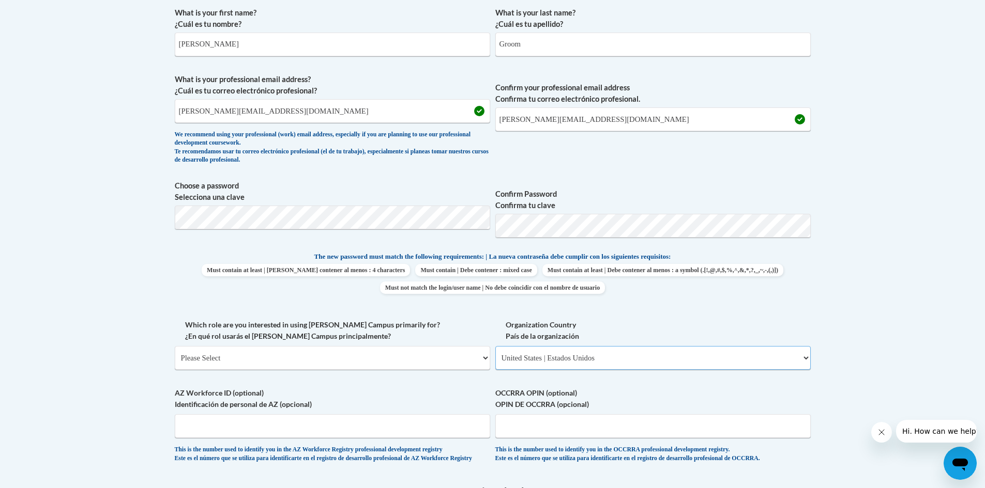 The width and height of the screenshot is (985, 488). What do you see at coordinates (493, 257) in the screenshot?
I see `span: The new password must match the following requirements: | La nueva contraseña debe cumplir con lo...` at bounding box center [493, 257].